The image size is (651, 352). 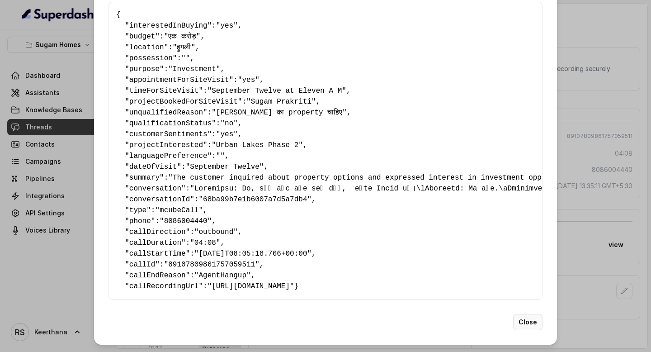 What do you see at coordinates (164, 286) in the screenshot?
I see `span: callRecordingUrl` at bounding box center [164, 286].